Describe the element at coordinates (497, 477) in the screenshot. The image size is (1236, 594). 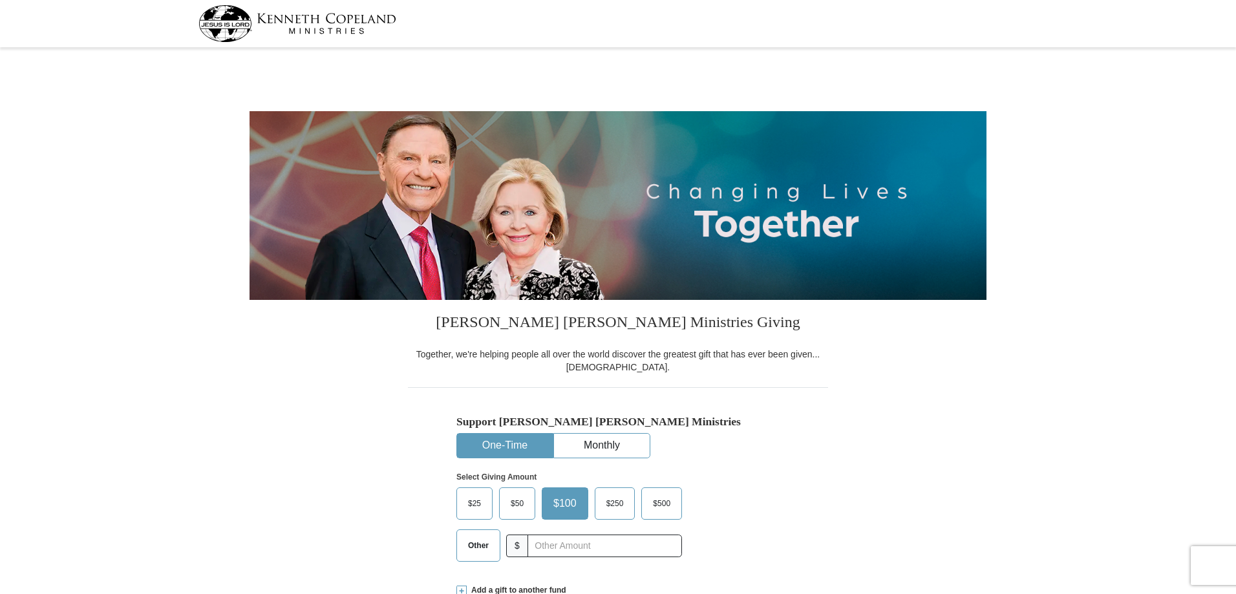
I see `strong: Select Giving Amount` at that location.